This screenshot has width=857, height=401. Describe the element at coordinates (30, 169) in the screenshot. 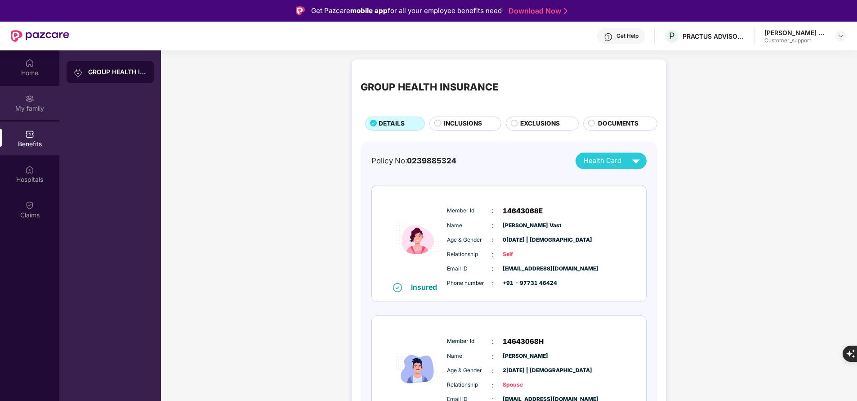

I see `img: svg+xml;base64,PHN2ZyBpZD0iSG9zcGl0YWxzIiB4bWxucz0iaHR0cDovL3d3dy53My5vcmcvMjAwMC9zdmciIHdpZHRoPS...` at that location.